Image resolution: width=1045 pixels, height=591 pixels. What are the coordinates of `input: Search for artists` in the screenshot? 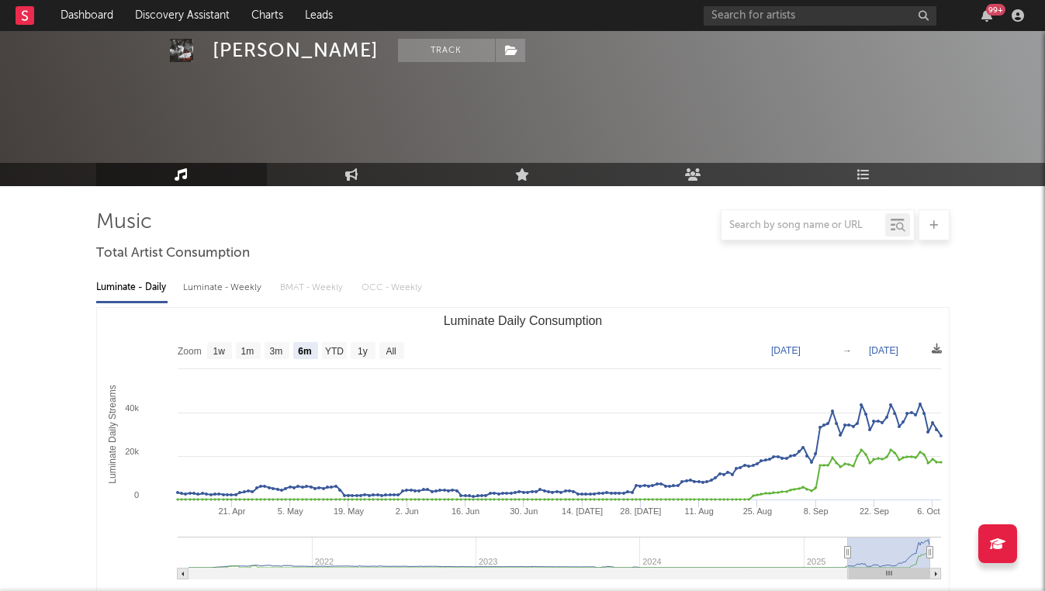 It's located at (820, 16).